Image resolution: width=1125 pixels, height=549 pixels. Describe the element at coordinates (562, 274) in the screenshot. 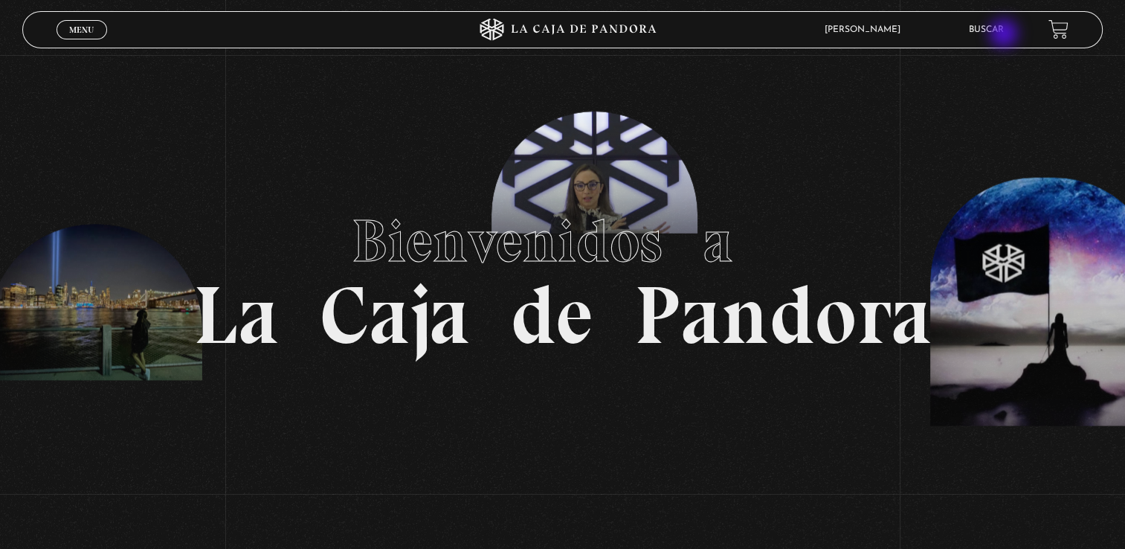

I see `h1: La Caja de Pandora` at that location.